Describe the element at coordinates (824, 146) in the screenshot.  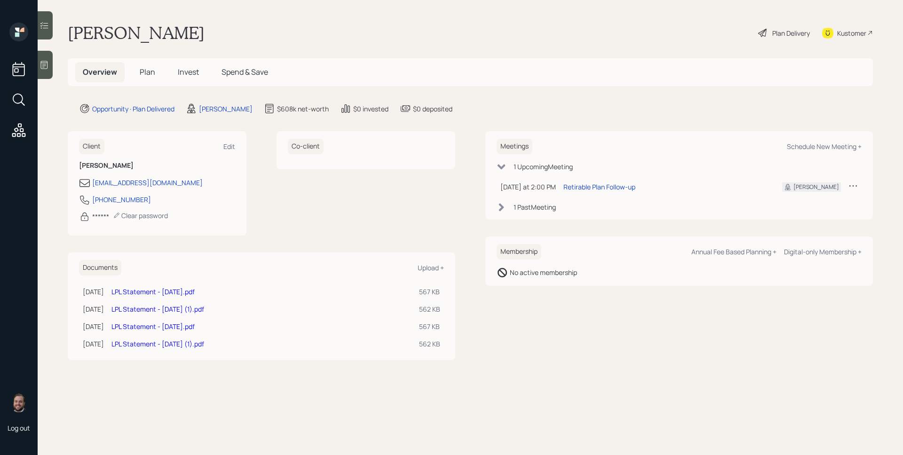
I see `div: Schedule New Meeting +` at that location.